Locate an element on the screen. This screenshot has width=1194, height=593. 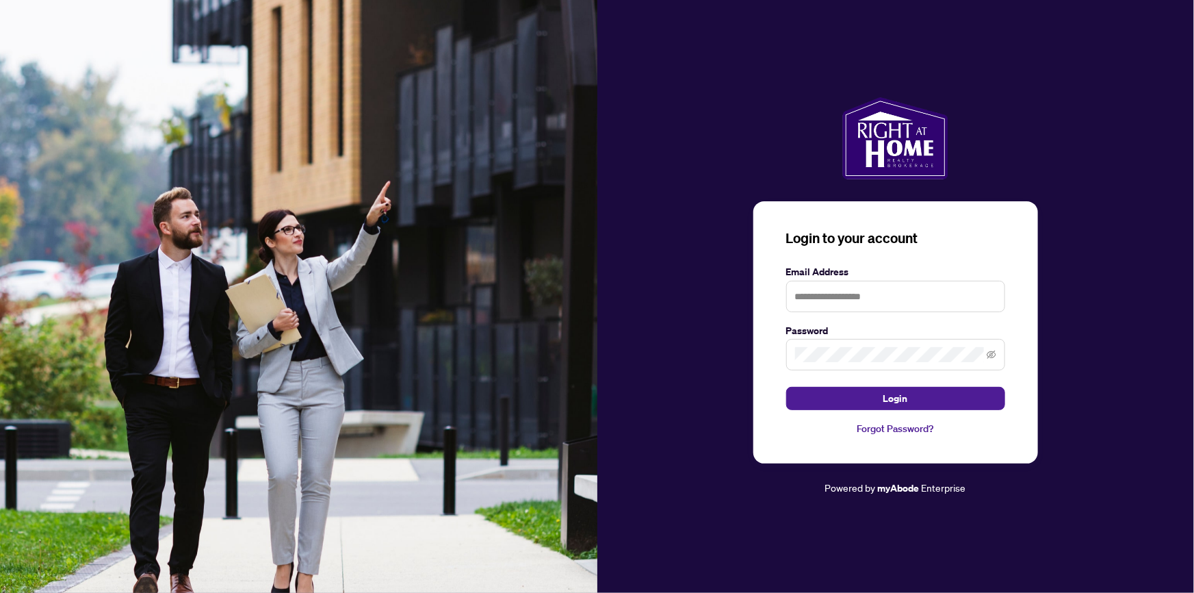
label: Password is located at coordinates (896, 331).